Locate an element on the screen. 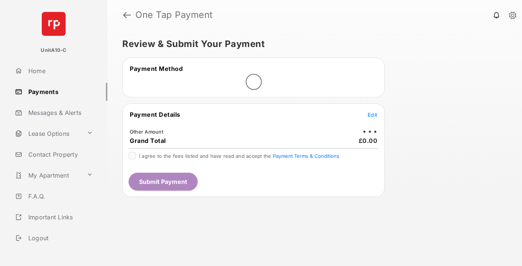  strong: One Tap Payment is located at coordinates (174, 15).